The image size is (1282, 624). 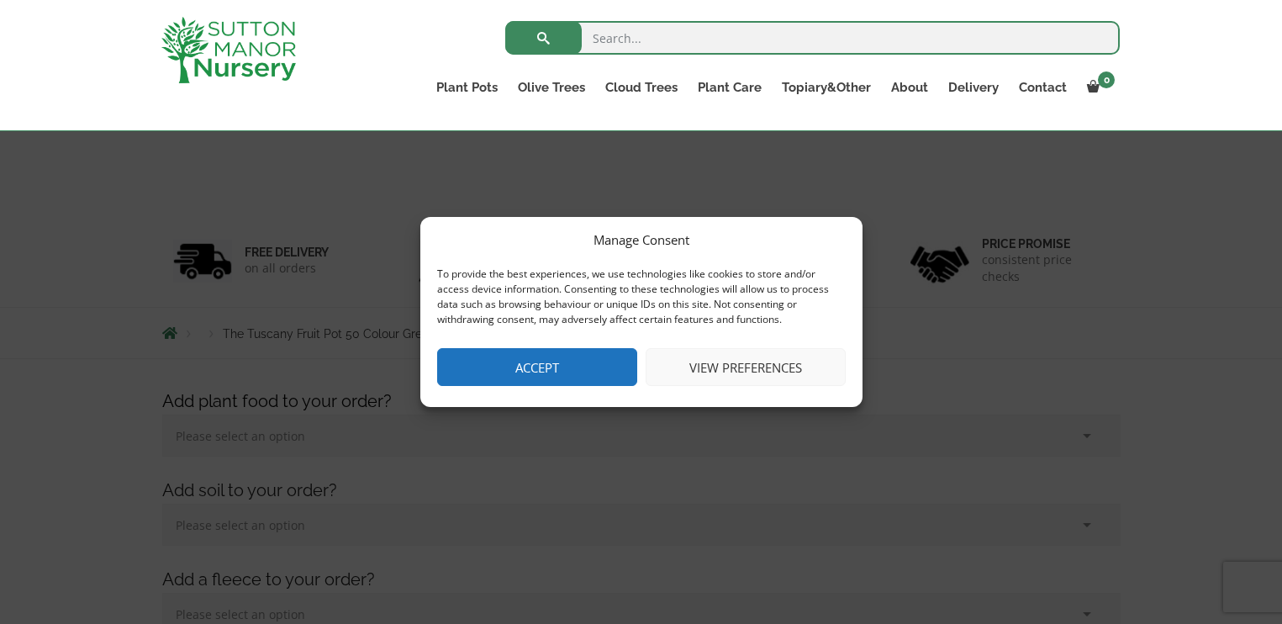 What do you see at coordinates (973, 87) in the screenshot?
I see `a: Delivery` at bounding box center [973, 87].